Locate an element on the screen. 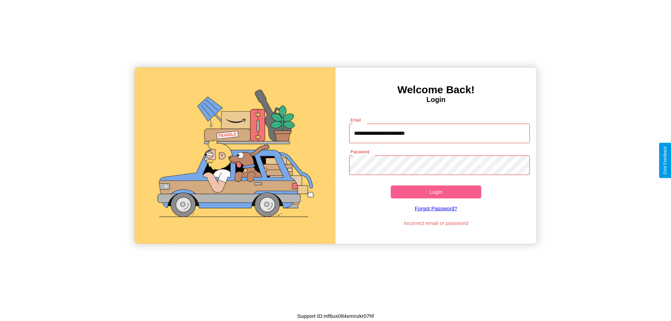  h3: Welcome Back! is located at coordinates (436, 90).